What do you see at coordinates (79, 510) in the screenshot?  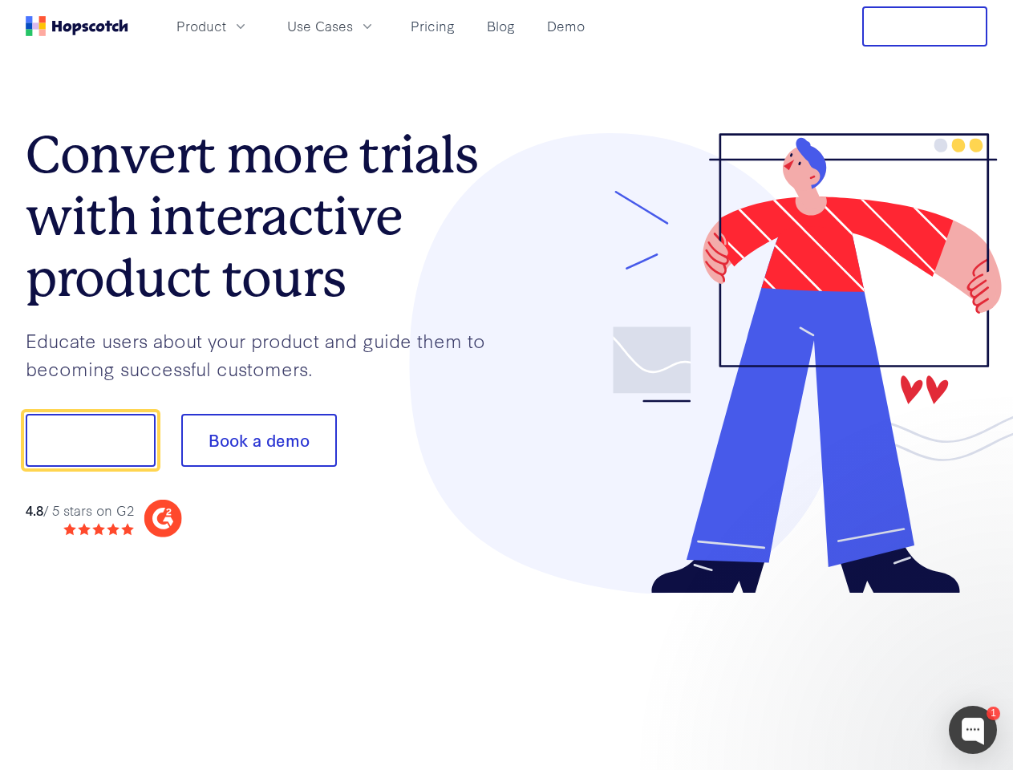 I see `div: / 5 stars on G2` at bounding box center [79, 510].